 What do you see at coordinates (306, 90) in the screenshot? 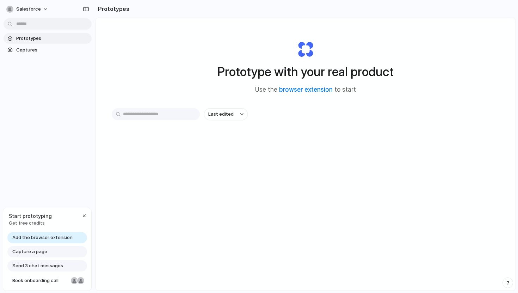
I see `a: browser extension` at bounding box center [306, 90].